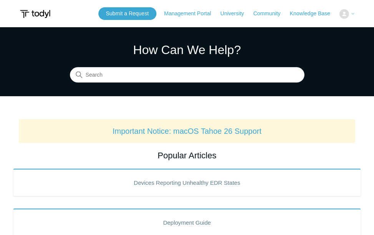 This screenshot has height=235, width=374. I want to click on a: Knowledge Base, so click(313, 13).